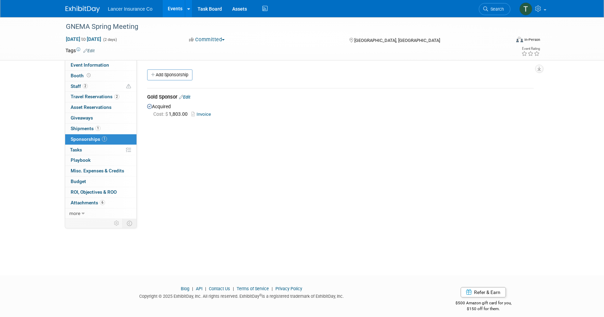 The height and width of the screenshot is (317, 604). I want to click on a: Contact Us, so click(220, 288).